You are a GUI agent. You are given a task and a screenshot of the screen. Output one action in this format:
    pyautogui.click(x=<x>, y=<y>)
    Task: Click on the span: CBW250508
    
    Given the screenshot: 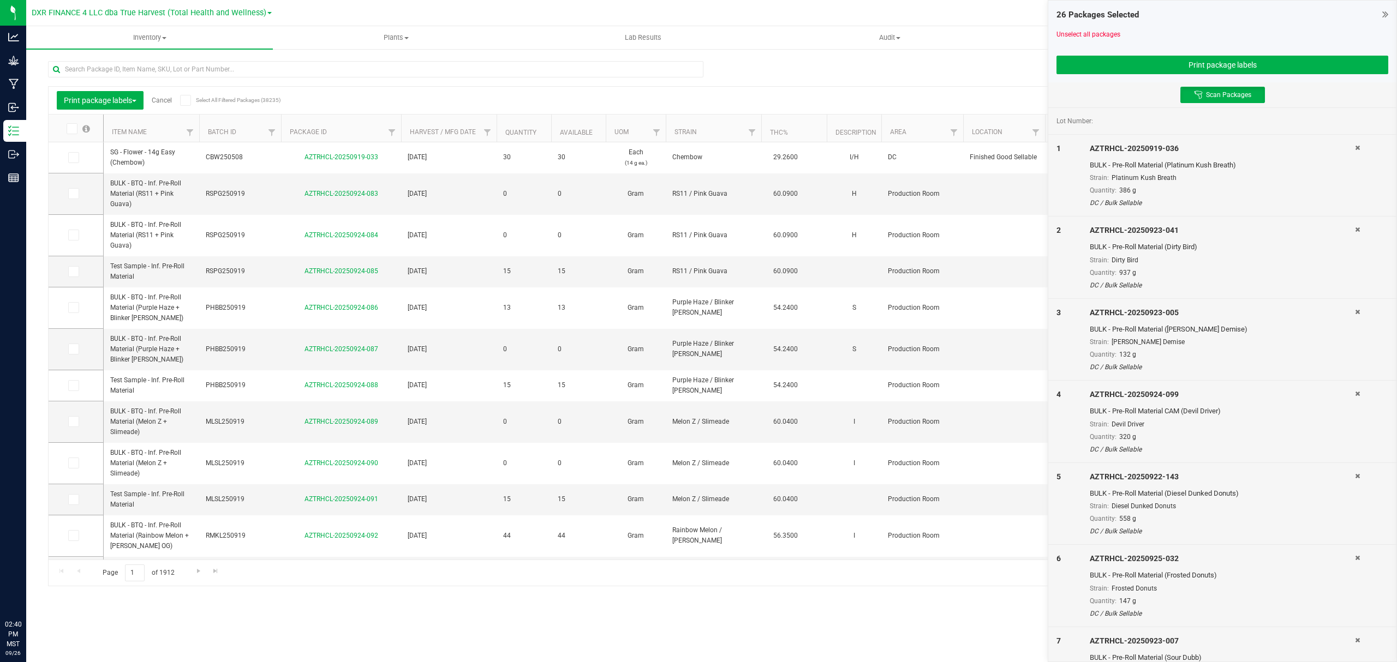 What is the action you would take?
    pyautogui.click(x=240, y=157)
    